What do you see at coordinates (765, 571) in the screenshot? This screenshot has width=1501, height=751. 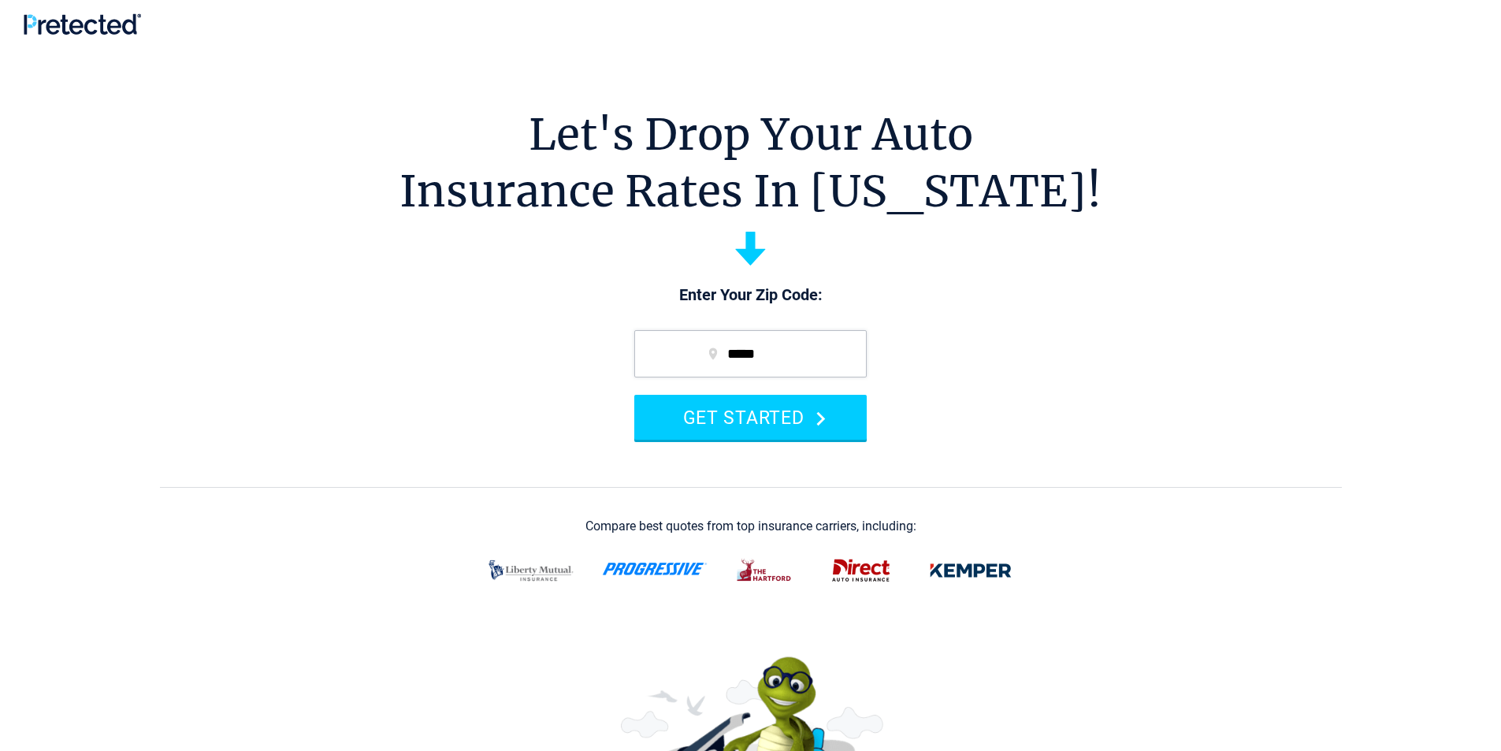 I see `img: thehartford` at bounding box center [765, 571].